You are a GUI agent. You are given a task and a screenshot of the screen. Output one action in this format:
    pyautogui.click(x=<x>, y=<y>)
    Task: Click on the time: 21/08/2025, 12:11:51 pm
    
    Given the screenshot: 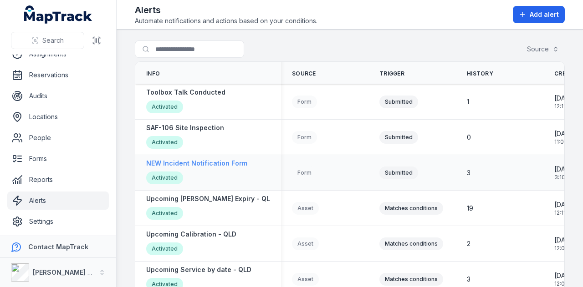 What is the action you would take?
    pyautogui.click(x=565, y=102)
    